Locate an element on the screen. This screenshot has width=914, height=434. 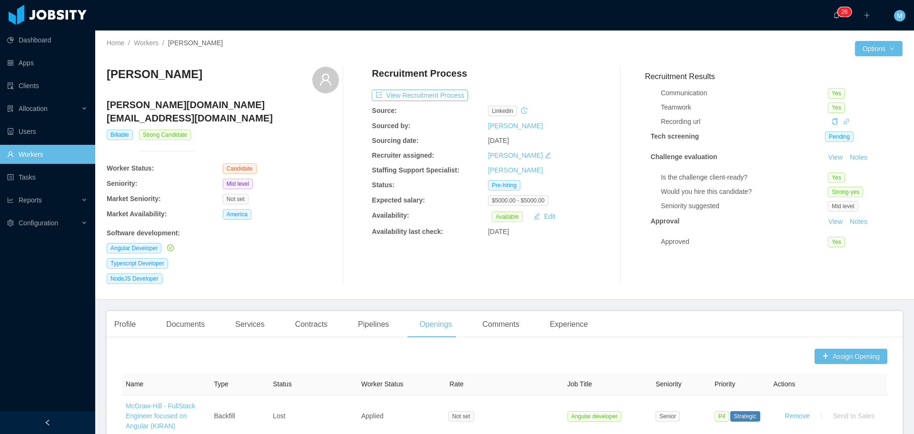
span: NodeJS Developer is located at coordinates (134, 279).